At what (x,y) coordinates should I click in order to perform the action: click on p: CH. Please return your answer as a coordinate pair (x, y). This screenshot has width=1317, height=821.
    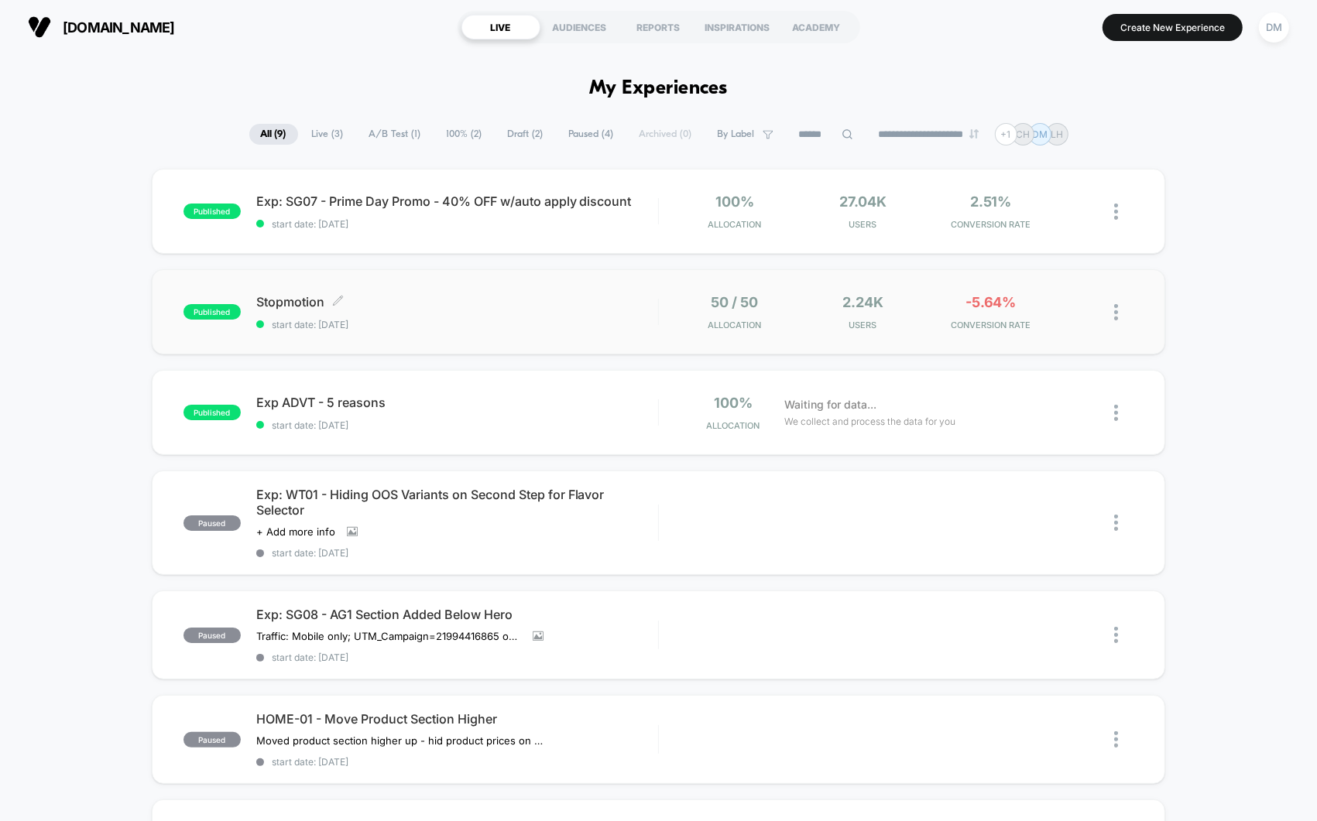
    Looking at the image, I should click on (1022, 134).